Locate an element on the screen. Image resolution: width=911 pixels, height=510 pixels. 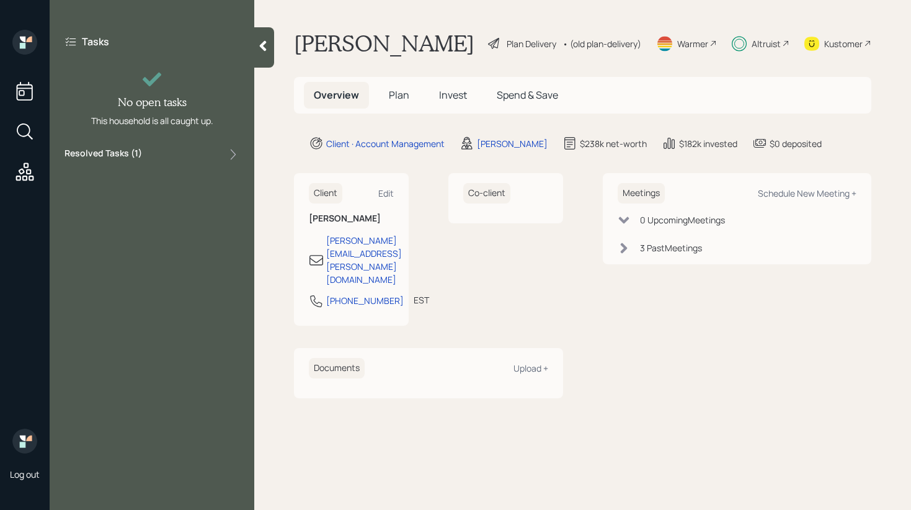
div: Upload + is located at coordinates (531, 368).